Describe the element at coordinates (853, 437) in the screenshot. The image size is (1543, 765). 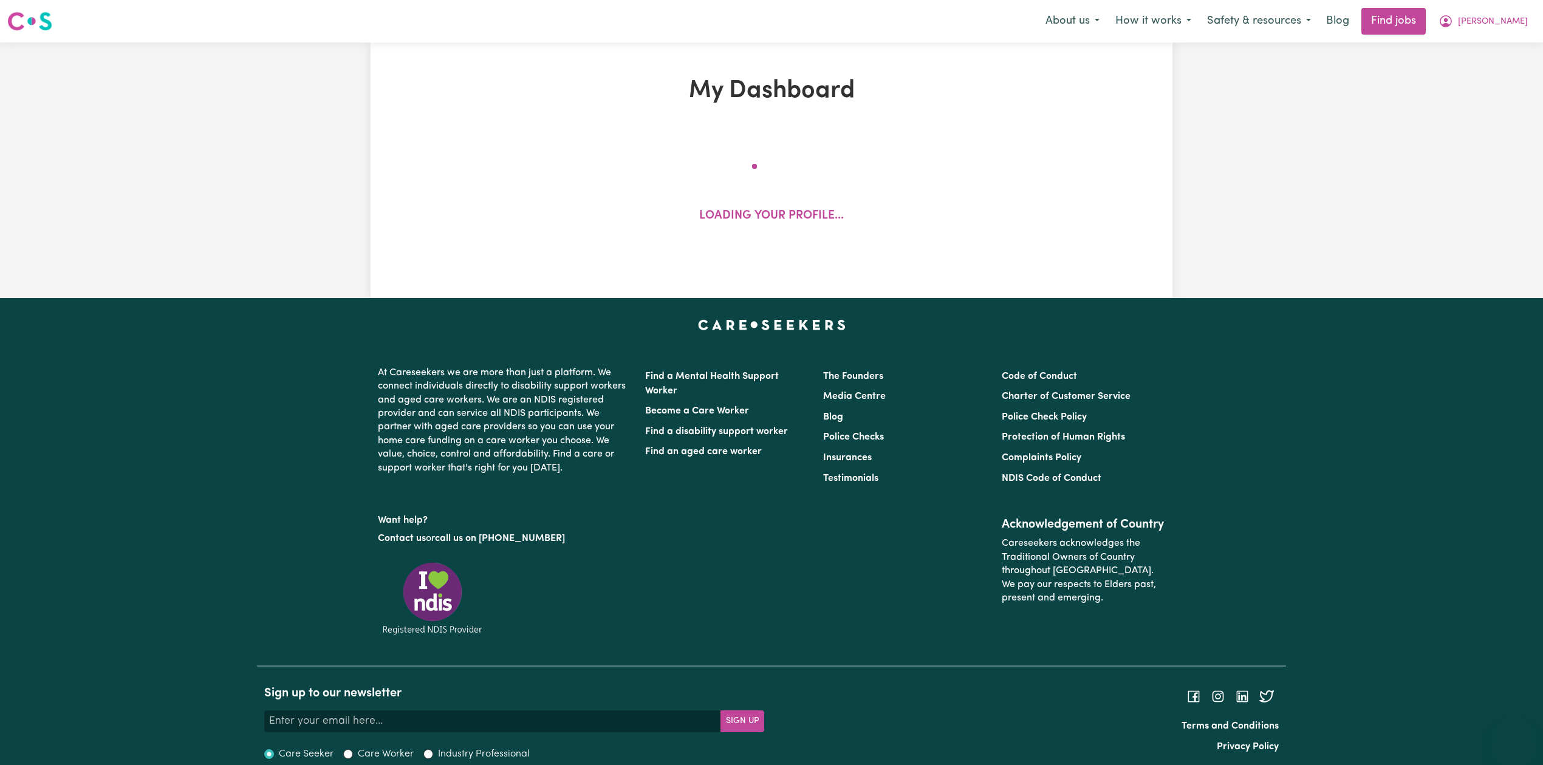
I see `a: Police Checks` at that location.